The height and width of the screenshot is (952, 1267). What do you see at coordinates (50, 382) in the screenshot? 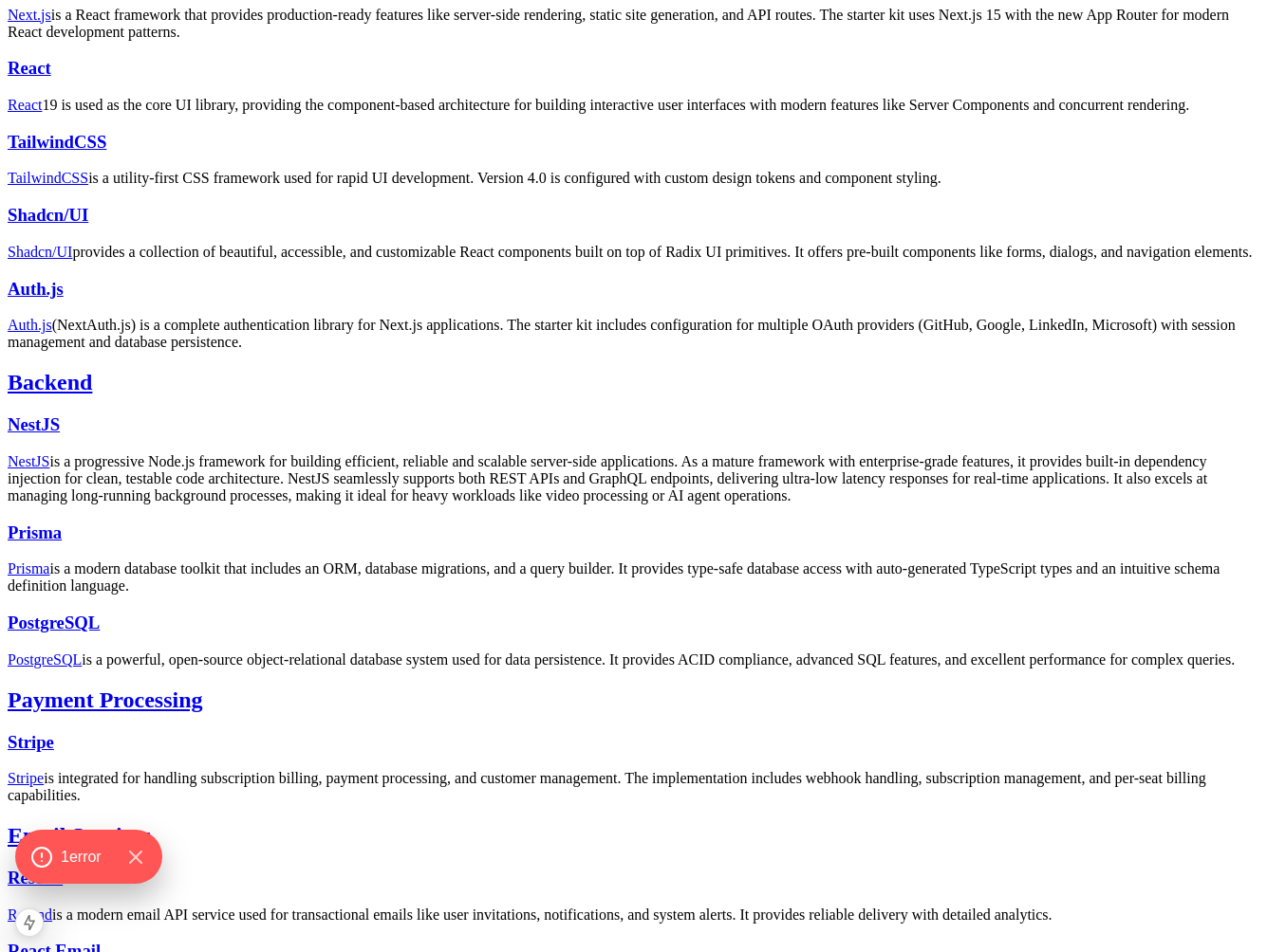
I see `a: Backend` at bounding box center [50, 382].